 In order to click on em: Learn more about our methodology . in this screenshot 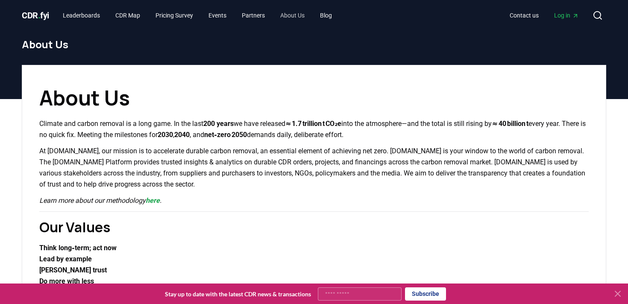, I will do `click(100, 200)`.